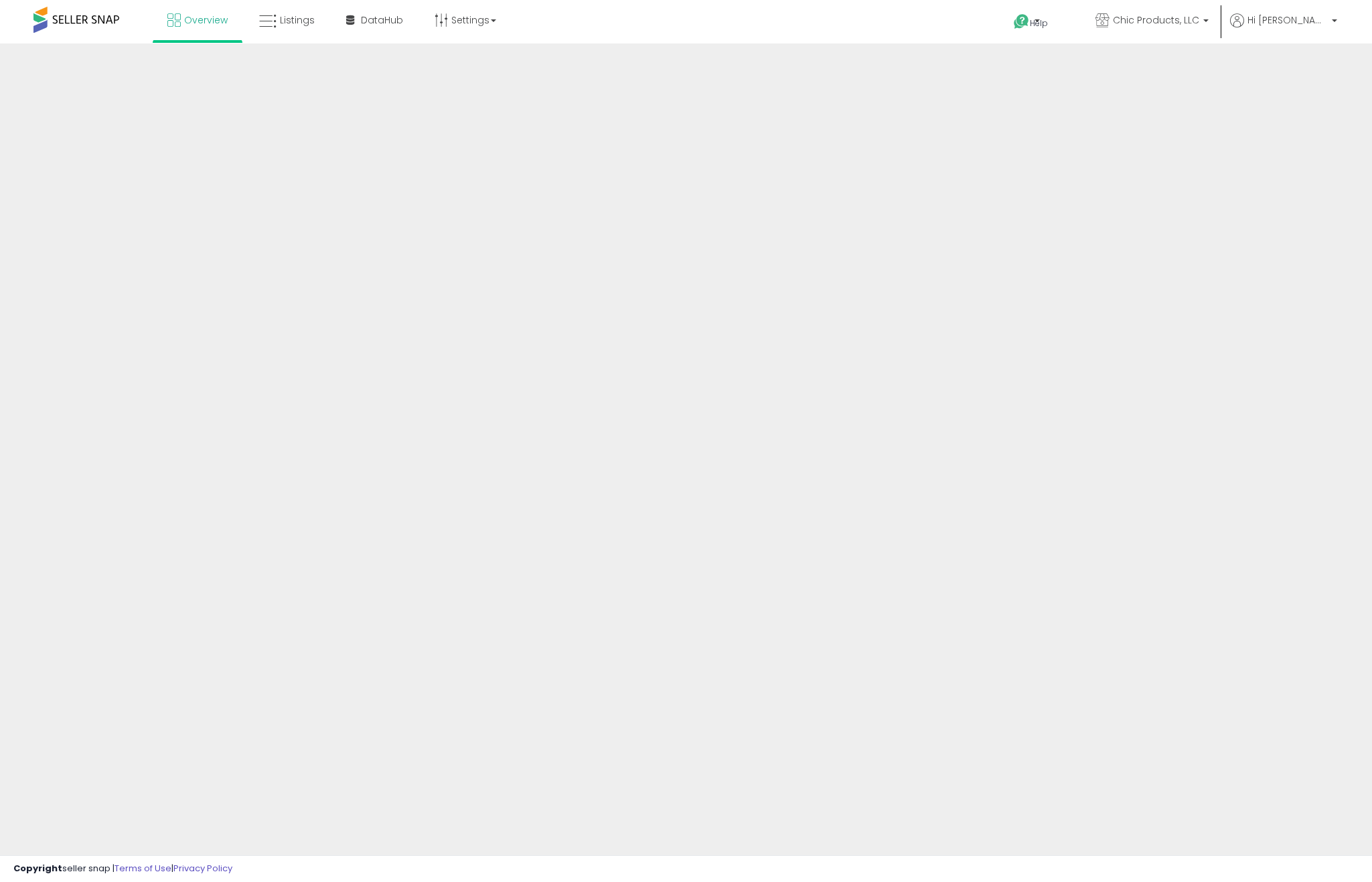 The width and height of the screenshot is (1372, 882). Describe the element at coordinates (1022, 22) in the screenshot. I see `i: Get Help` at that location.